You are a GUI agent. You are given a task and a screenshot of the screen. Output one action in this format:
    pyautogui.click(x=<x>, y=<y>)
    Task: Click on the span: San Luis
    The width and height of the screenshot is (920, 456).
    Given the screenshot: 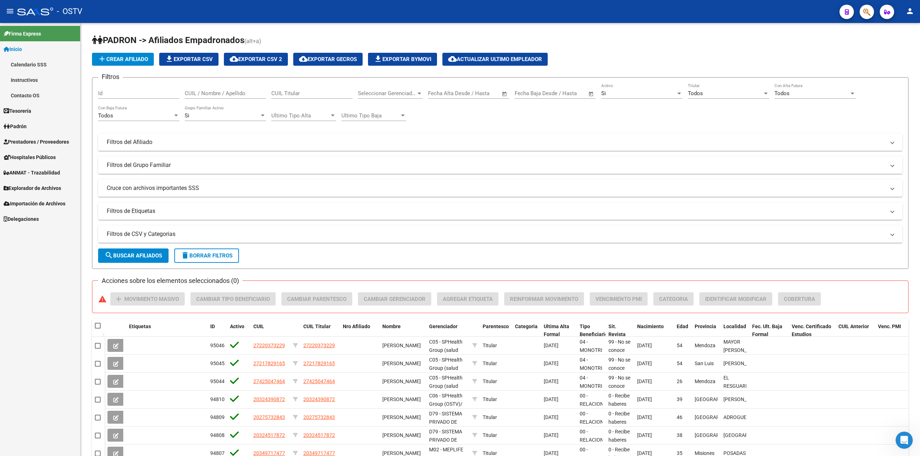 What is the action you would take?
    pyautogui.click(x=704, y=364)
    